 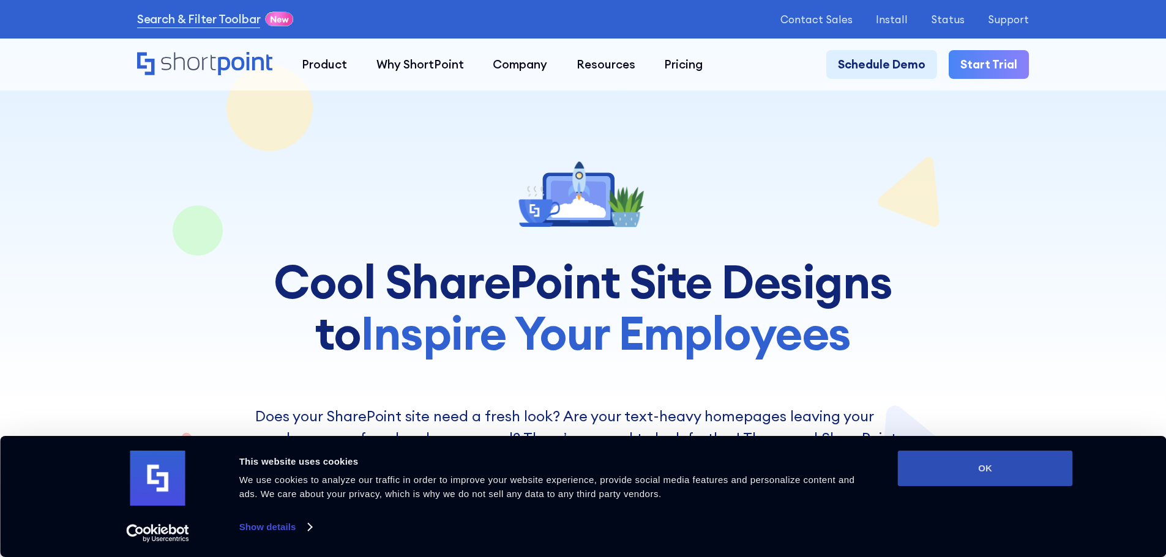 What do you see at coordinates (1056, 486) in the screenshot?
I see `div: Chat Widget` at bounding box center [1056, 486].